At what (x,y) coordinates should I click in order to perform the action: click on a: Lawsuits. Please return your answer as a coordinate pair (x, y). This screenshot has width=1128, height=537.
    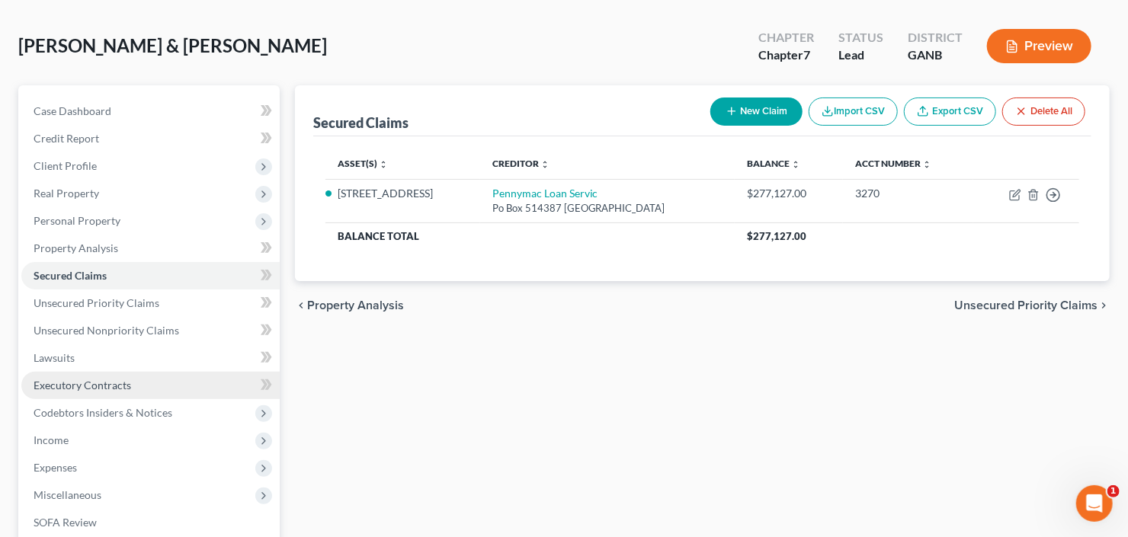
    Looking at the image, I should click on (150, 358).